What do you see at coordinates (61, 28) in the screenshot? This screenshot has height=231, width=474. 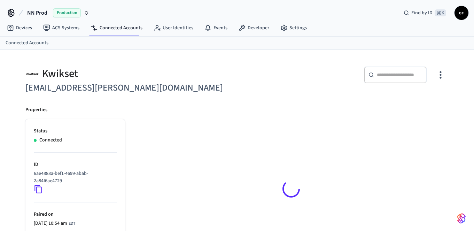 I see `a: ACS Systems` at bounding box center [61, 28].